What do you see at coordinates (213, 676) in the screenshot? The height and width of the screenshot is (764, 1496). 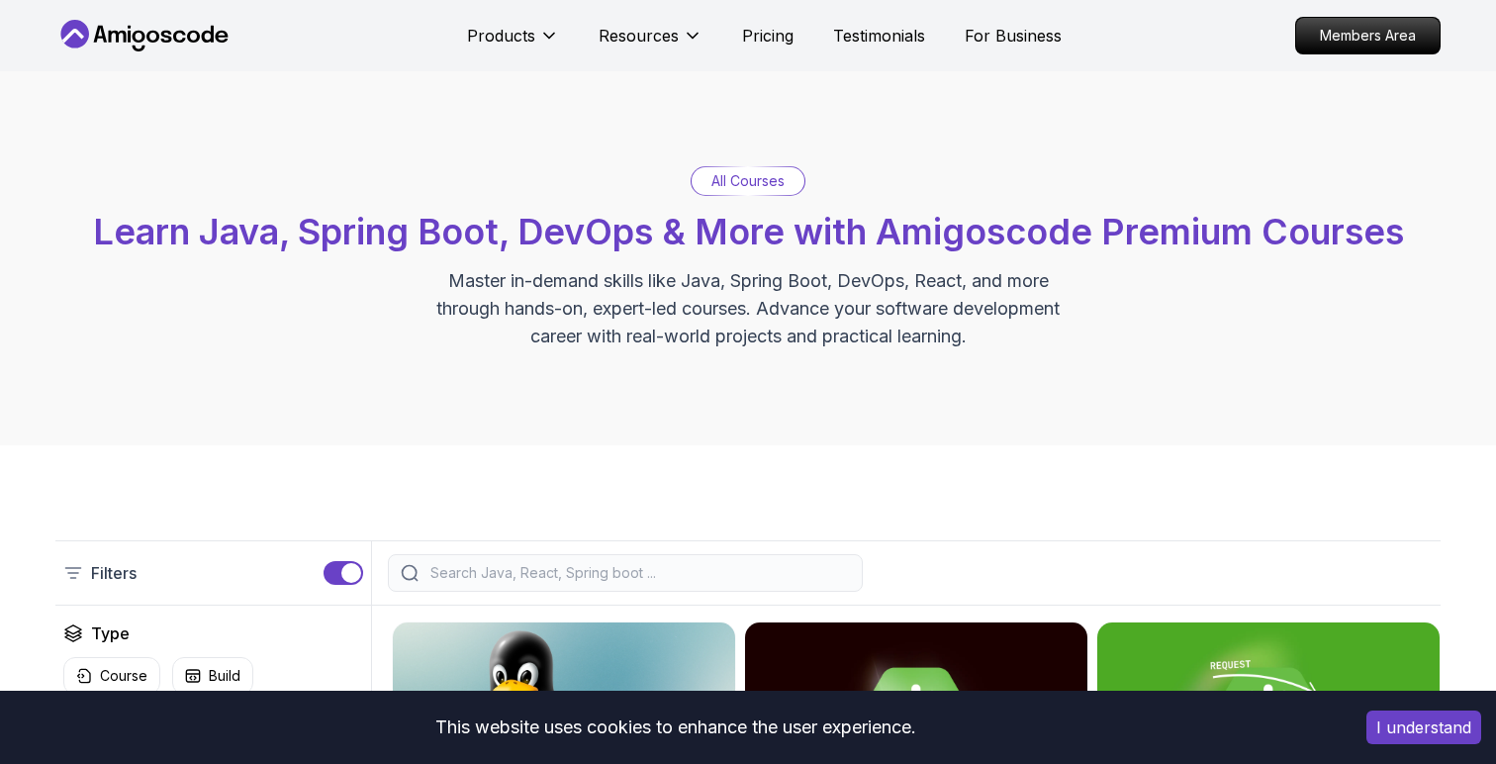 I see `button: Build` at bounding box center [213, 676].